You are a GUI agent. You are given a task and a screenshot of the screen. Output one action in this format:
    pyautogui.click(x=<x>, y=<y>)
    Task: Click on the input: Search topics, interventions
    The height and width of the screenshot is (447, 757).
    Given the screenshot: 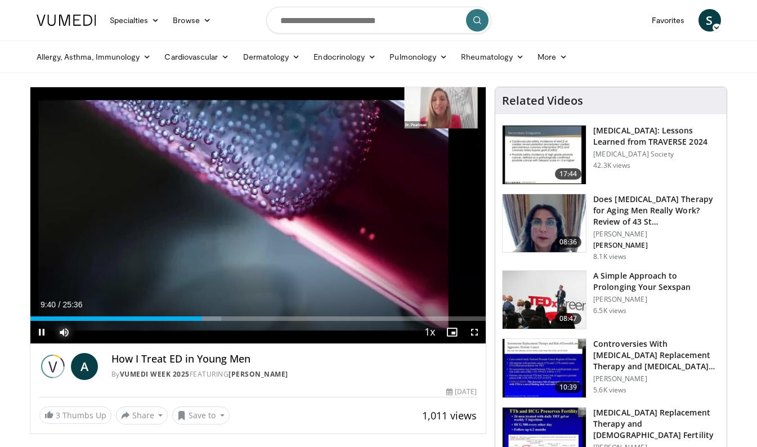 What is the action you would take?
    pyautogui.click(x=379, y=20)
    